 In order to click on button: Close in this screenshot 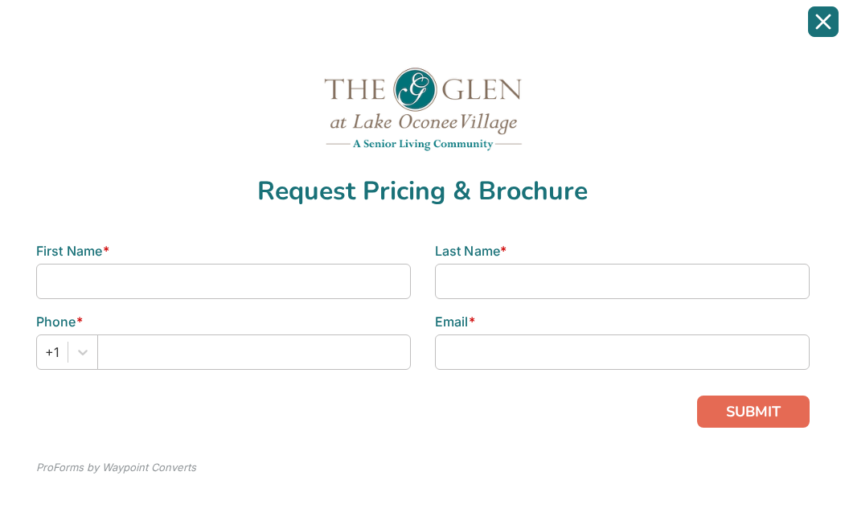, I will do `click(823, 22)`.